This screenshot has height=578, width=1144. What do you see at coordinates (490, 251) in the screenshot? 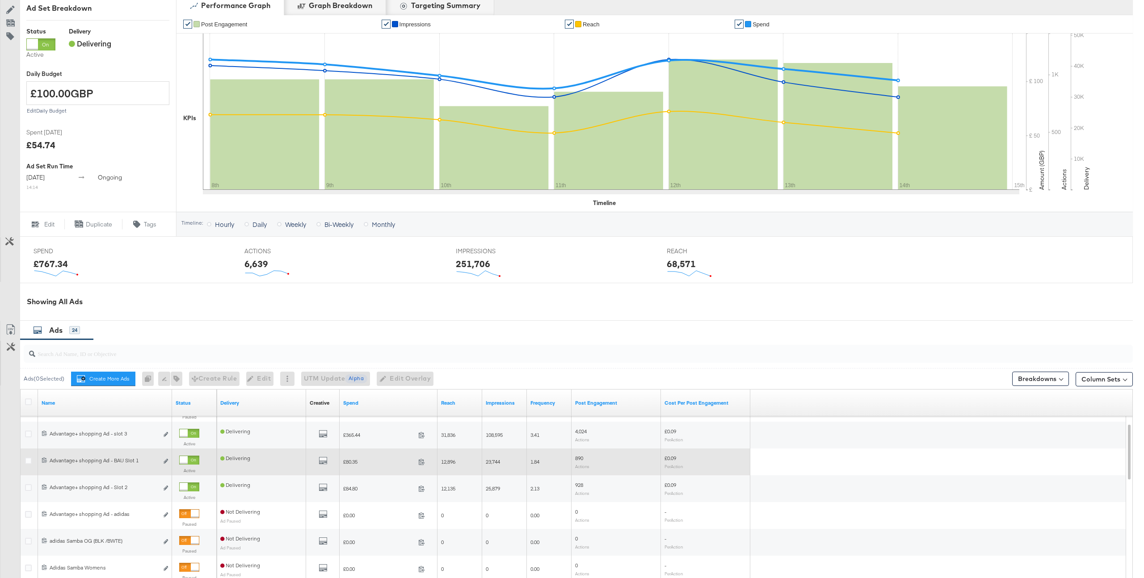
I see `span: IMPRESSIONS` at bounding box center [490, 251].